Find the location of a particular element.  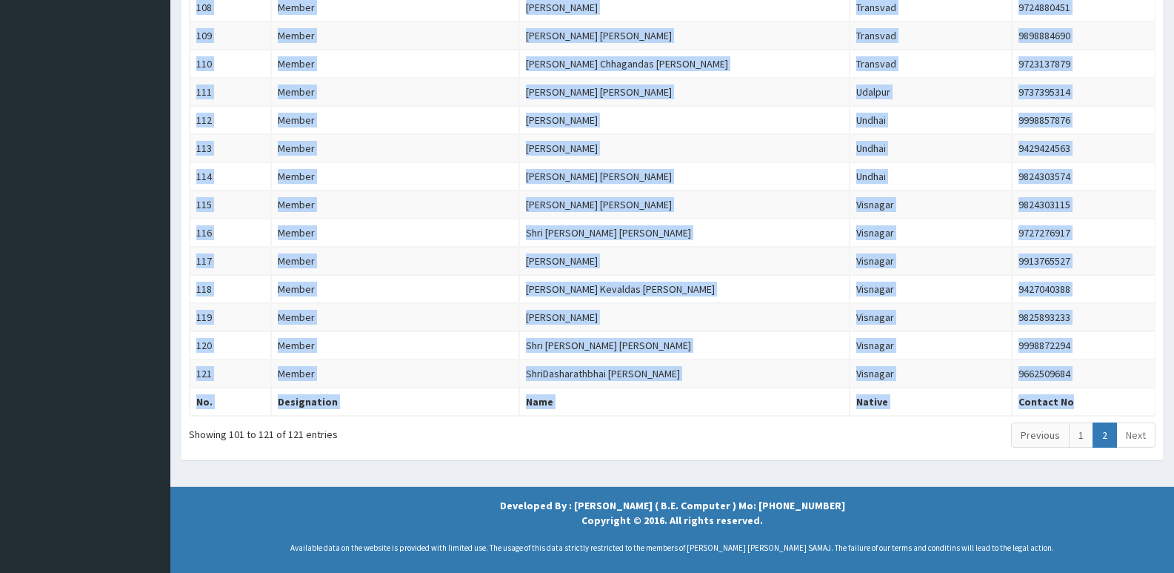

td: 113 is located at coordinates (230, 148).